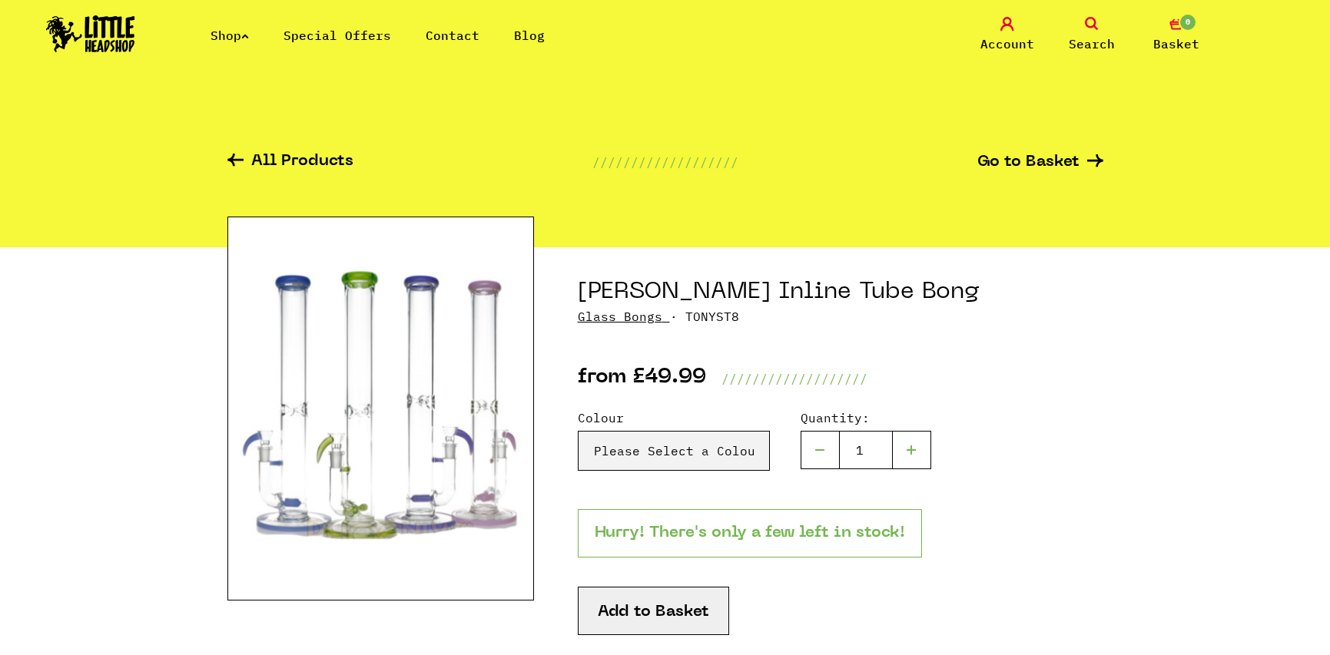 The image size is (1330, 655). What do you see at coordinates (653, 611) in the screenshot?
I see `button: Add to Basket` at bounding box center [653, 611].